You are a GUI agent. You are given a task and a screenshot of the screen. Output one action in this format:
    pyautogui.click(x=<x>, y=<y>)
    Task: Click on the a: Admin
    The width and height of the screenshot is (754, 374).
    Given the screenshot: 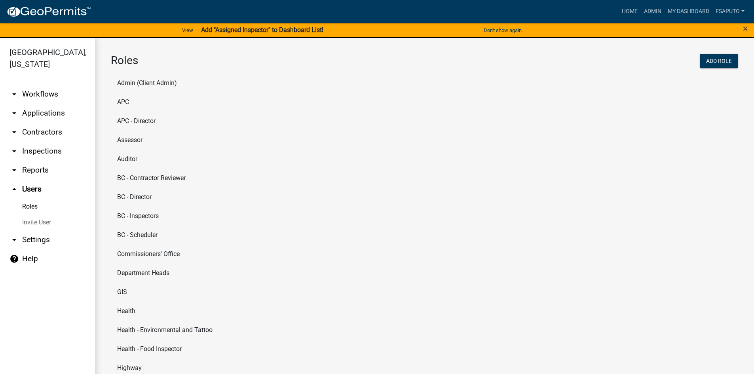 What is the action you would take?
    pyautogui.click(x=652, y=11)
    